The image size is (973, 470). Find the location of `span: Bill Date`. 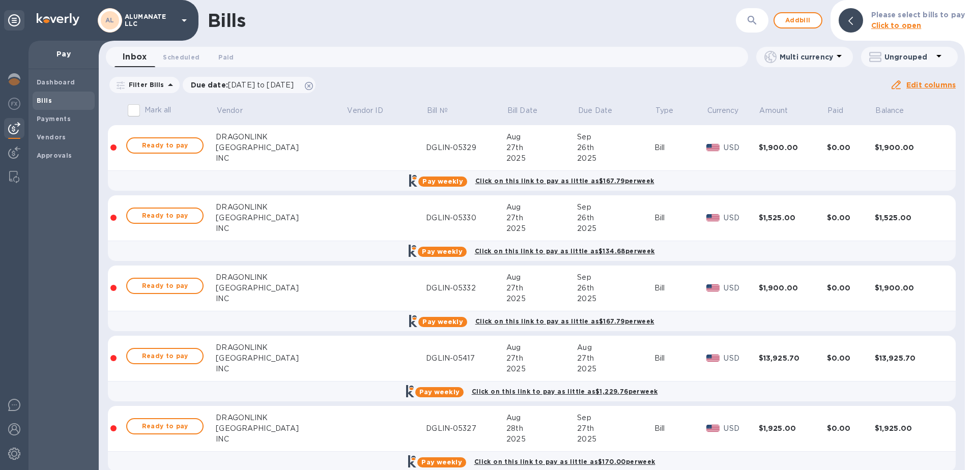

span: Bill Date is located at coordinates (529, 110).